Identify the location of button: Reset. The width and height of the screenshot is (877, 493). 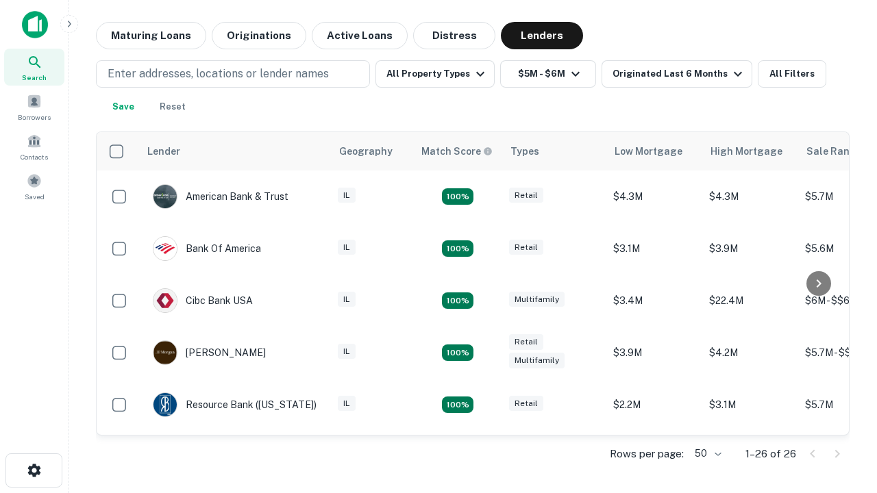
(173, 107).